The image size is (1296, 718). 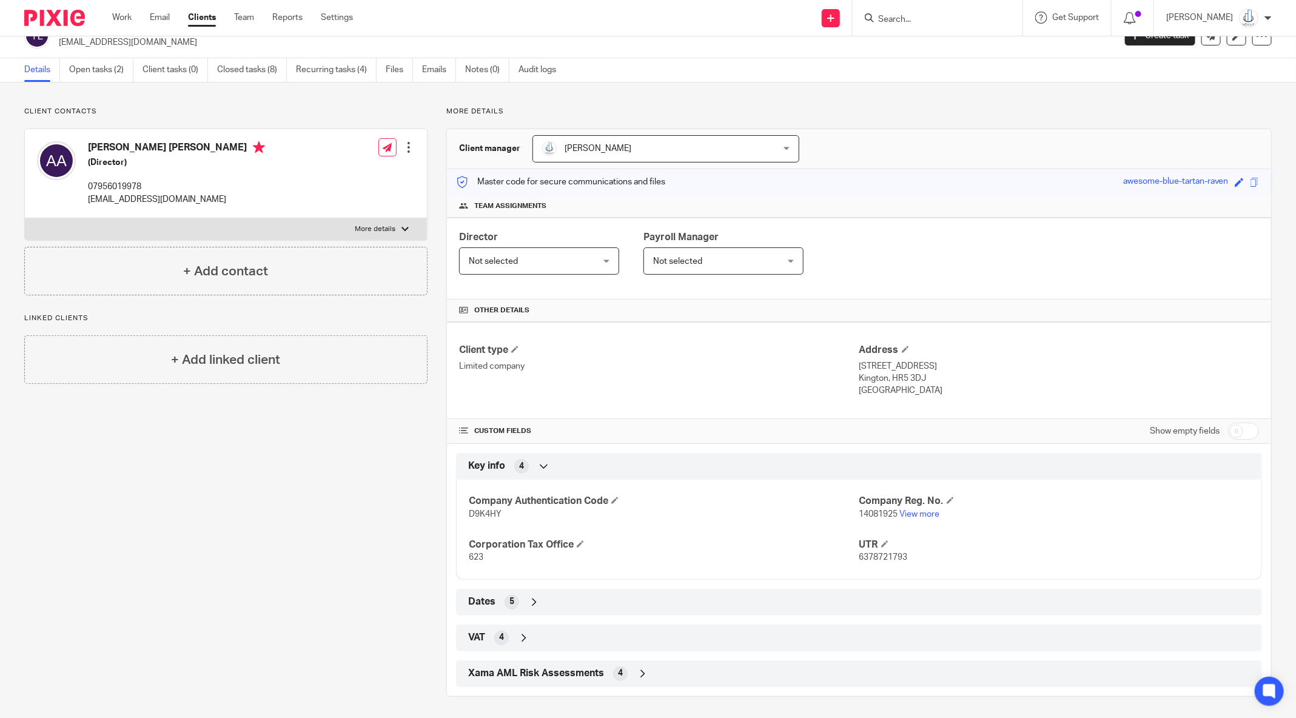 I want to click on span: Payroll Manager, so click(x=681, y=237).